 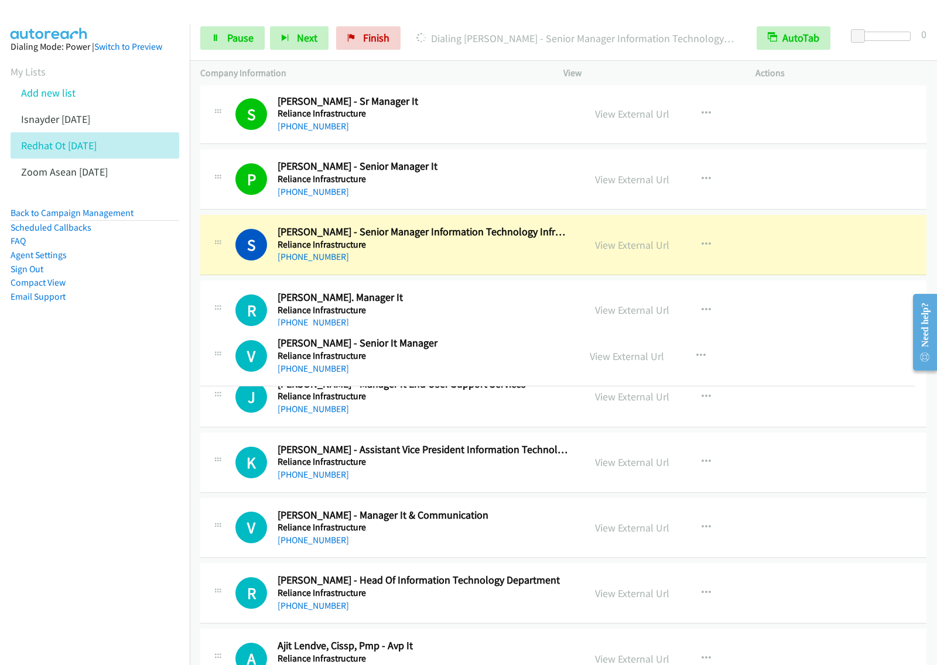 I want to click on h1: J, so click(x=251, y=397).